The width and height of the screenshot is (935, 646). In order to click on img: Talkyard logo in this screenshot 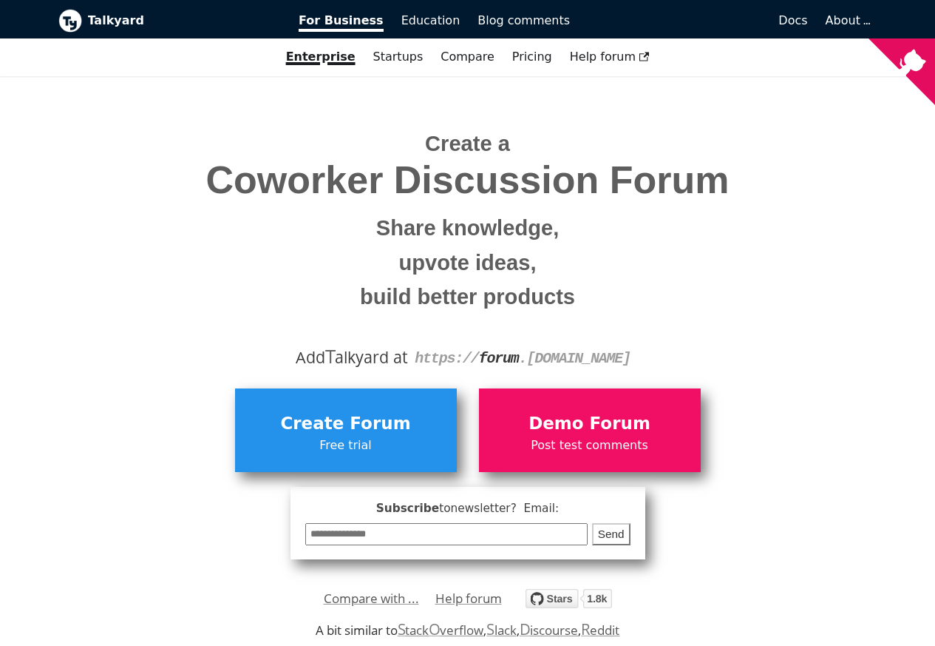, I will do `click(70, 21)`.